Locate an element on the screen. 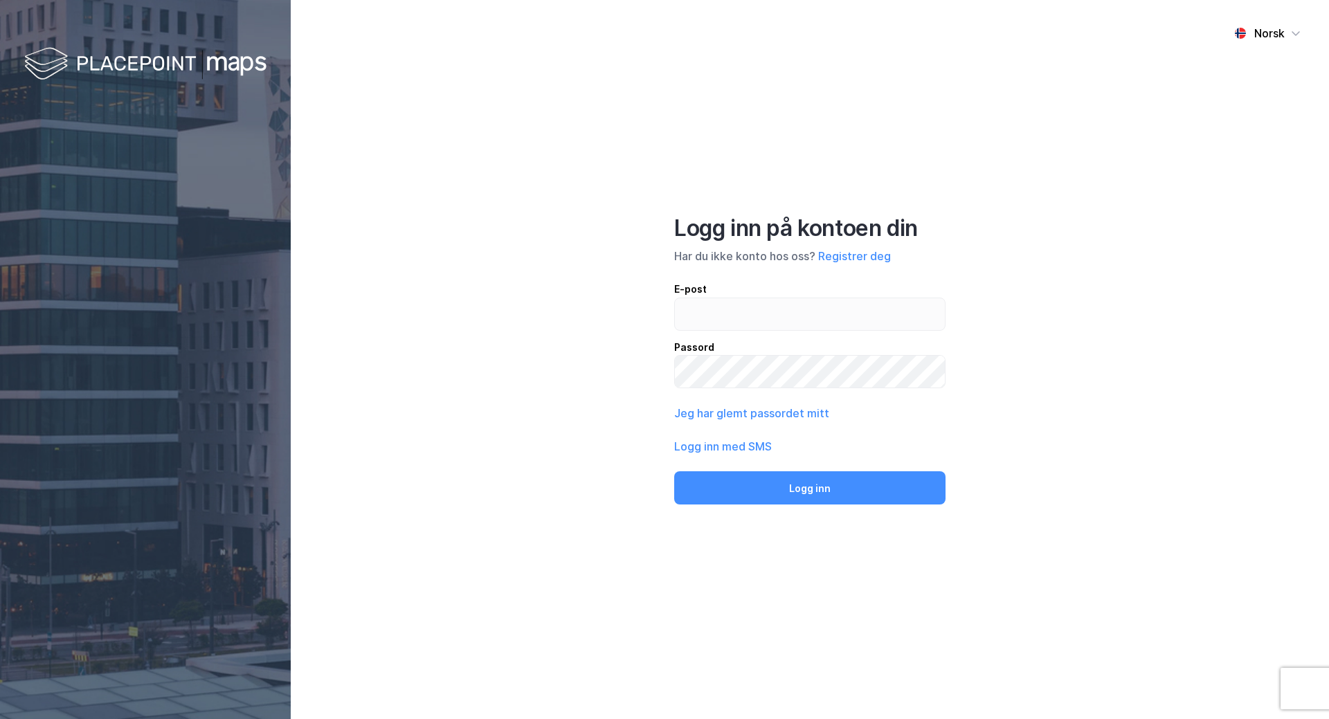 The height and width of the screenshot is (719, 1329). div: Passord is located at coordinates (810, 347).